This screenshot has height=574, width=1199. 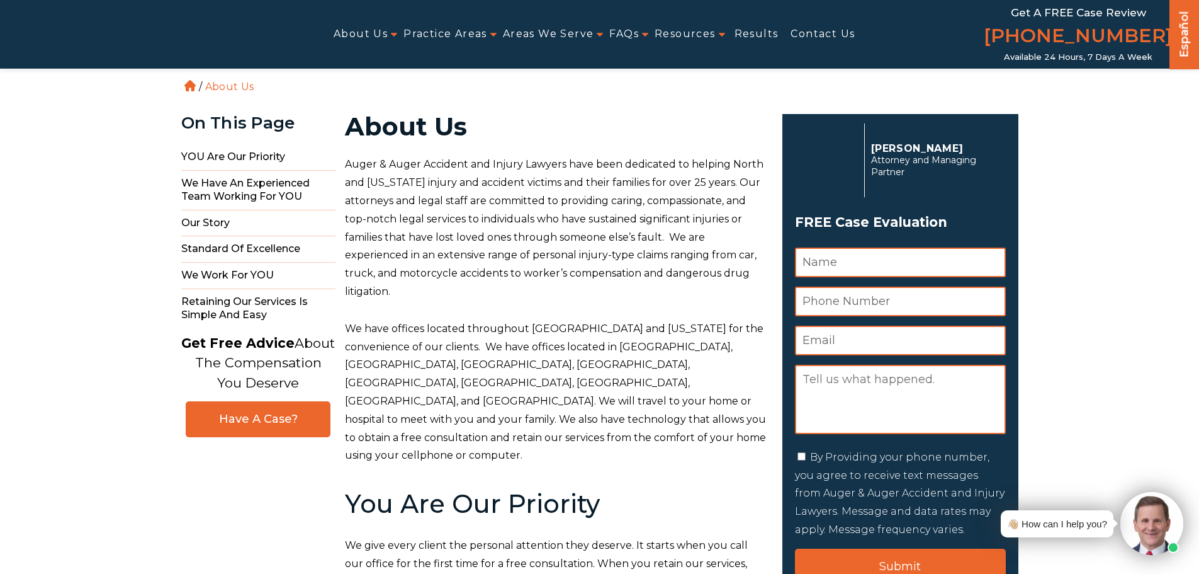 I want to click on div: On This Page, so click(x=258, y=123).